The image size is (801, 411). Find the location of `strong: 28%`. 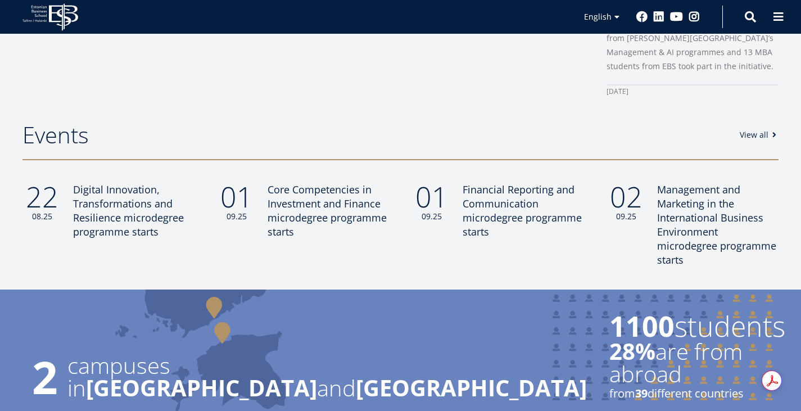

strong: 28% is located at coordinates (632, 351).